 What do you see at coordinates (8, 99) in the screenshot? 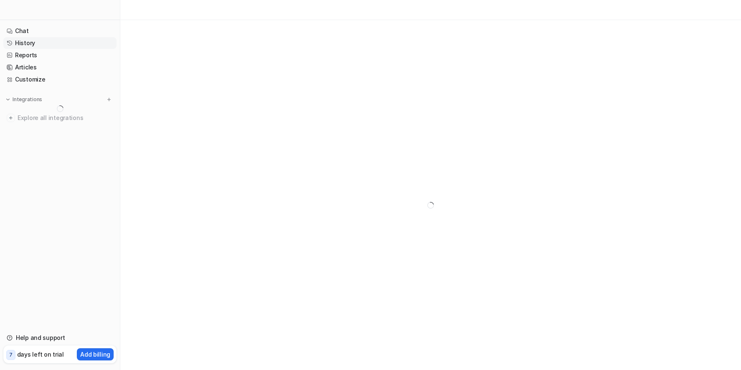
I see `img: expand menu` at bounding box center [8, 99].